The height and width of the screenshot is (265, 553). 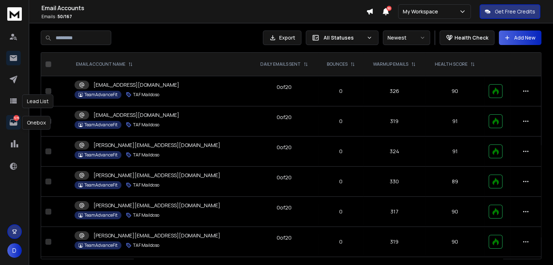 I want to click on p: 7276, so click(x=16, y=118).